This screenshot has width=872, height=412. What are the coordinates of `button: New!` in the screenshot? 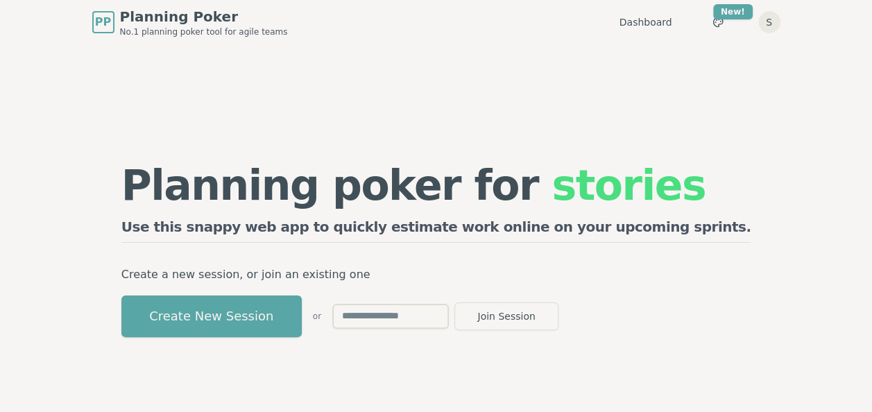 It's located at (718, 22).